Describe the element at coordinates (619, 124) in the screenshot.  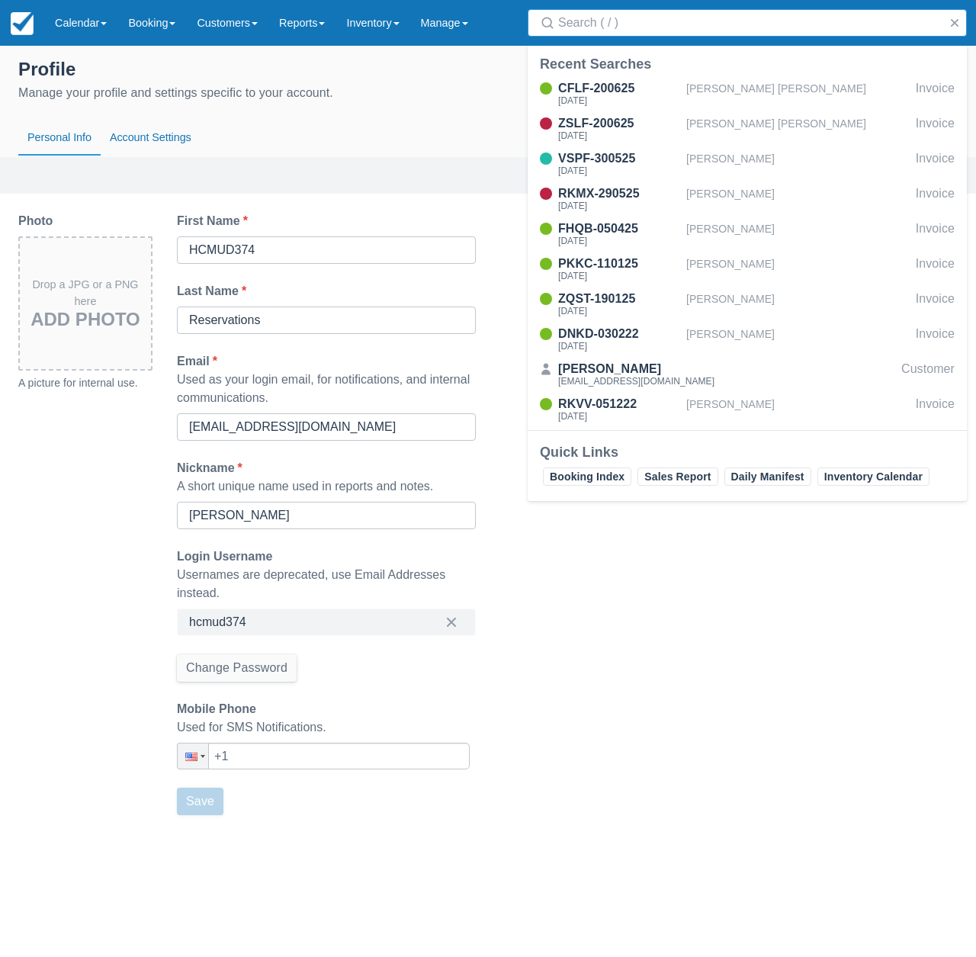
I see `div: ZSLF-200625` at that location.